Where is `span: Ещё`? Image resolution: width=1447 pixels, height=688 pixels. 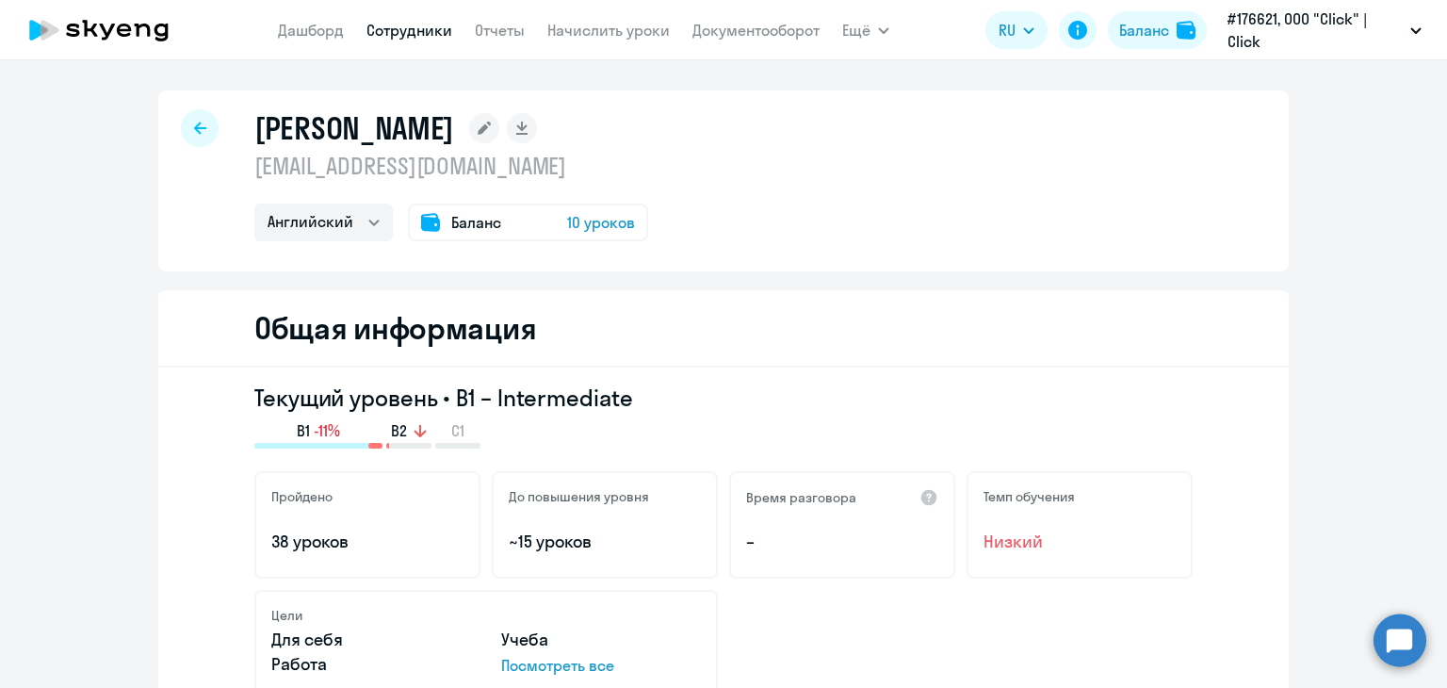
span: Ещё is located at coordinates (856, 30).